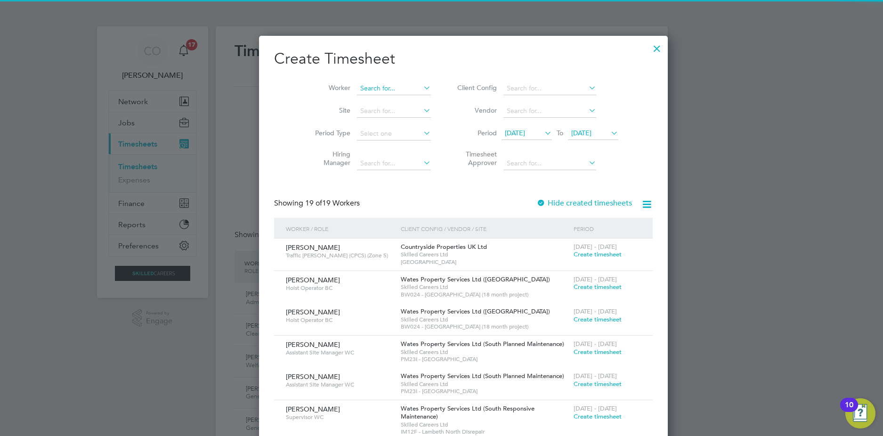  What do you see at coordinates (341, 229) in the screenshot?
I see `div: Worker / Role` at bounding box center [341, 229].